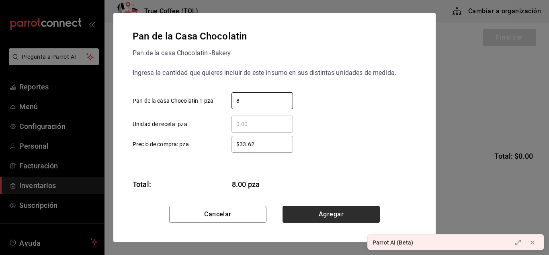  Describe the element at coordinates (331, 214) in the screenshot. I see `button: Agregar` at that location.